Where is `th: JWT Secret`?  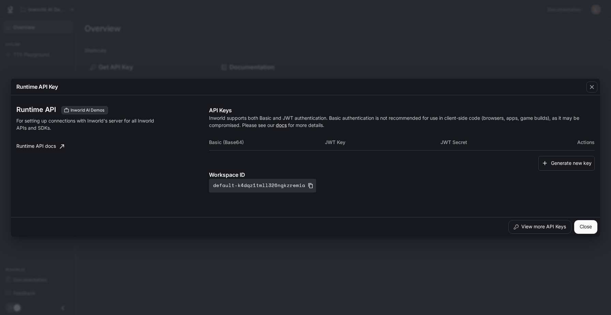
th: JWT Secret is located at coordinates (498, 142).